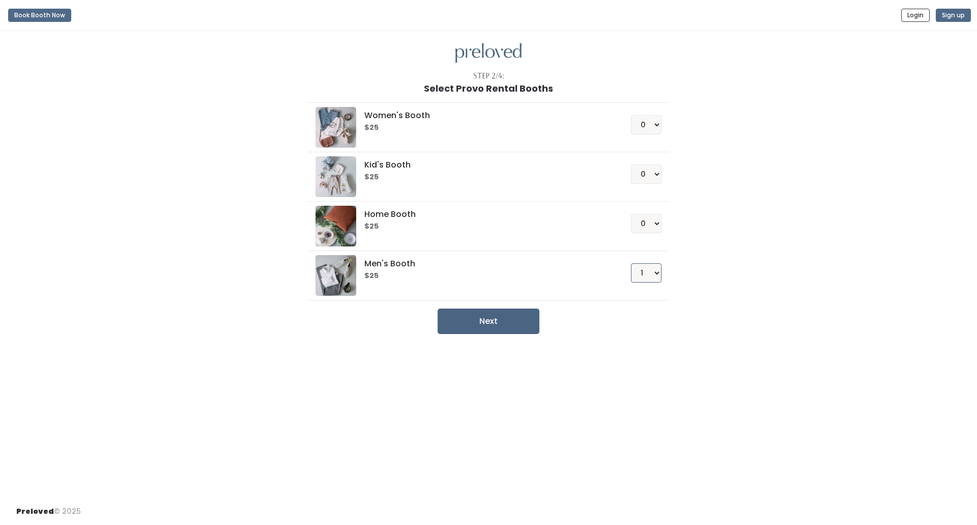  What do you see at coordinates (953, 15) in the screenshot?
I see `button: Sign up` at bounding box center [953, 15].